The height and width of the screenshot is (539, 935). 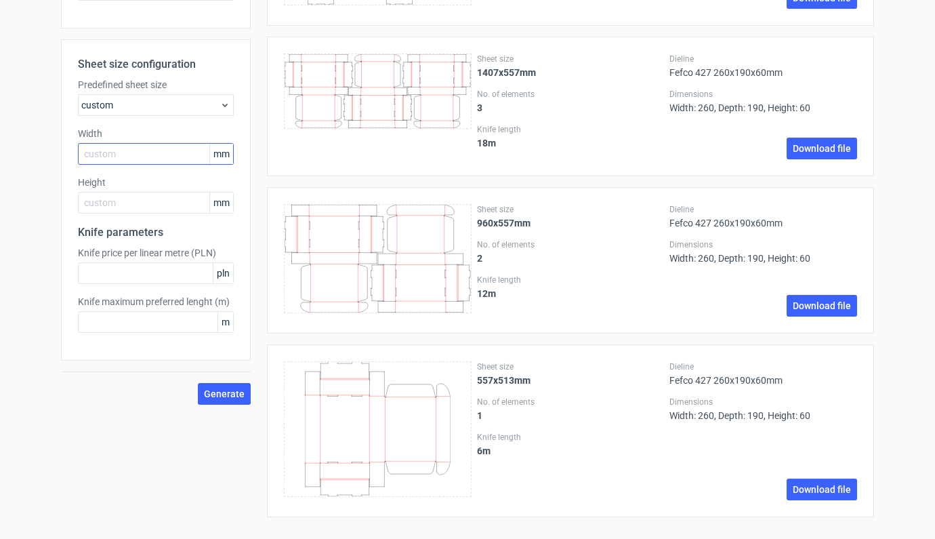 What do you see at coordinates (503, 380) in the screenshot?
I see `strong: 557x513mm` at bounding box center [503, 380].